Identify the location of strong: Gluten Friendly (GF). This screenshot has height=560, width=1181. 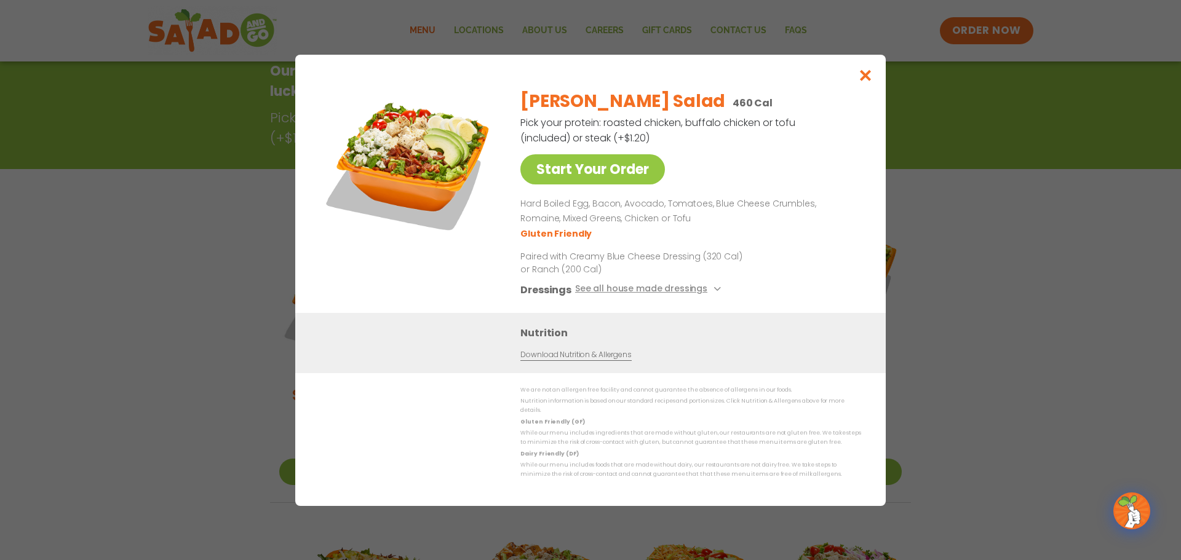
(552, 421).